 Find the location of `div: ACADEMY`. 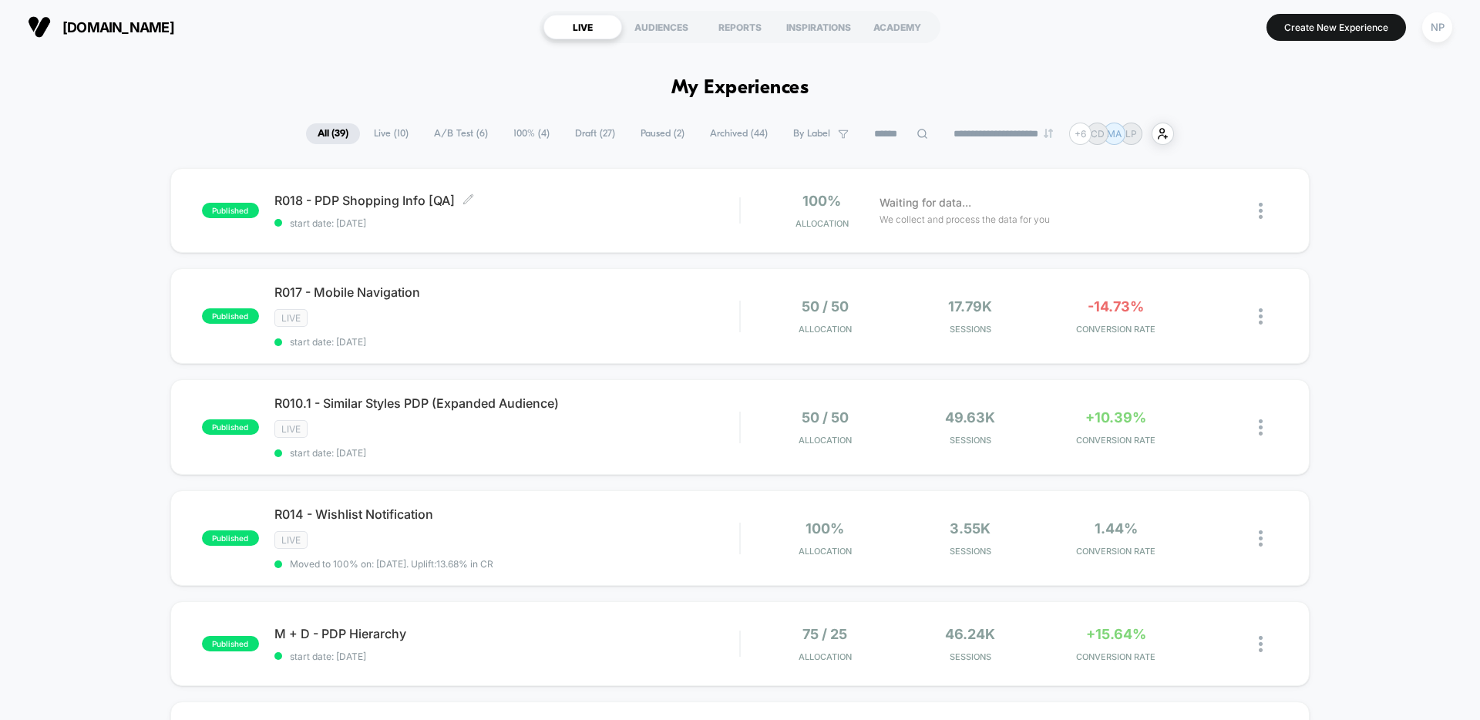

div: ACADEMY is located at coordinates (897, 27).